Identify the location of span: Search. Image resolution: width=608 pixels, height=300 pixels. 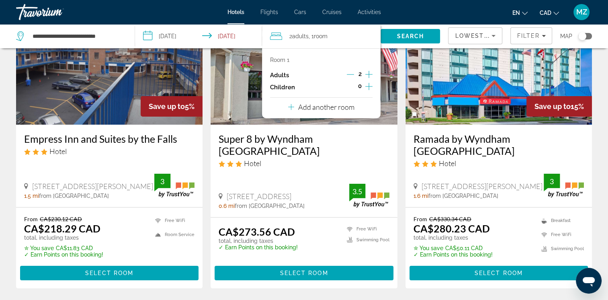
(411, 36).